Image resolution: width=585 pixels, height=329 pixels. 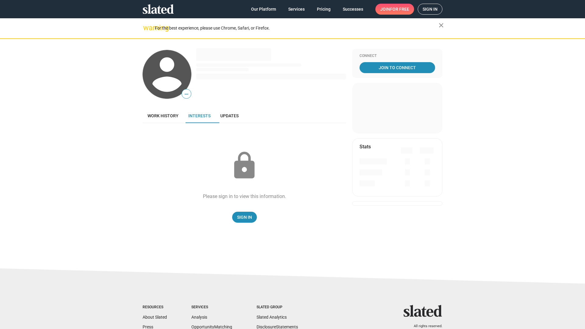 I want to click on a: Successes, so click(x=353, y=9).